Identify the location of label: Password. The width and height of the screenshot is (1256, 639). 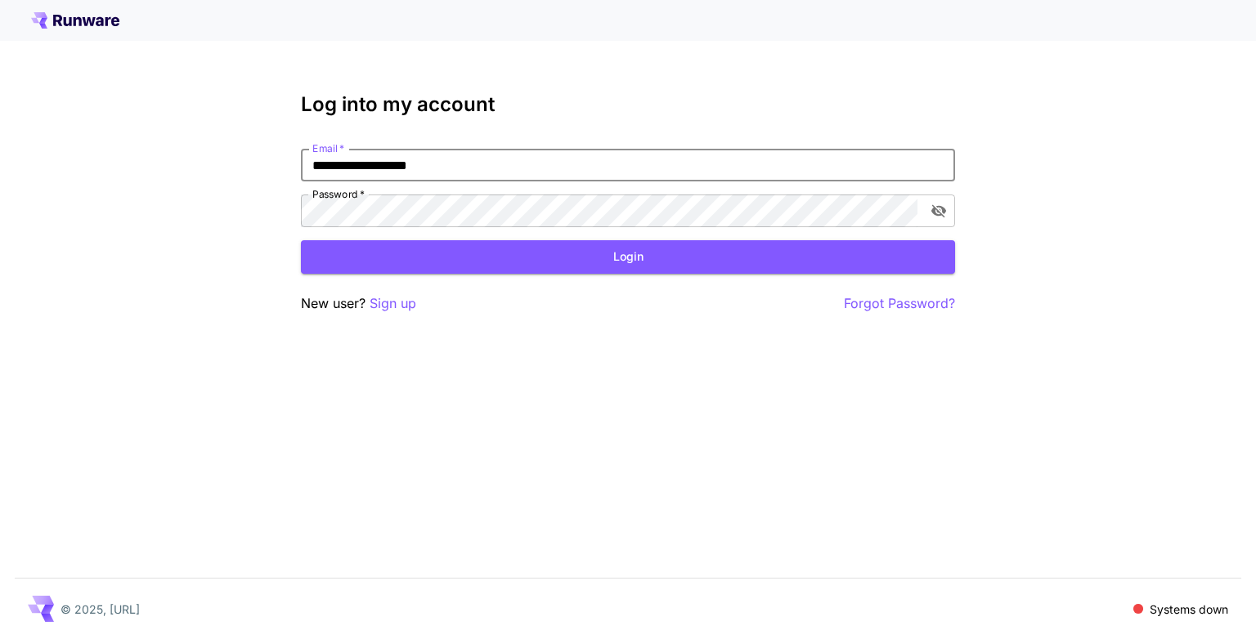
(339, 194).